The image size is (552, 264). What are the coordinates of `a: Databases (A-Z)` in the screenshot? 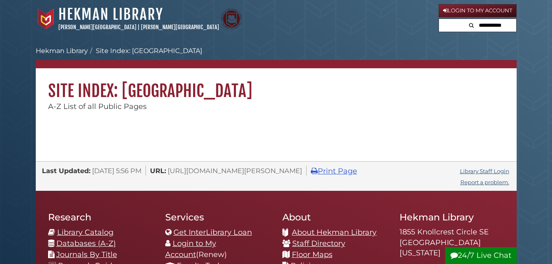 It's located at (86, 243).